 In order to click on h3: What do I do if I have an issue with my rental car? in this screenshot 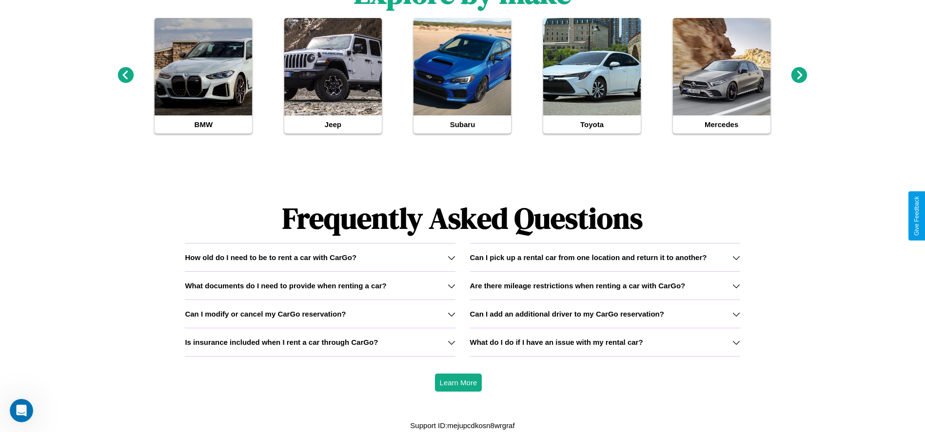, I will do `click(556, 342)`.